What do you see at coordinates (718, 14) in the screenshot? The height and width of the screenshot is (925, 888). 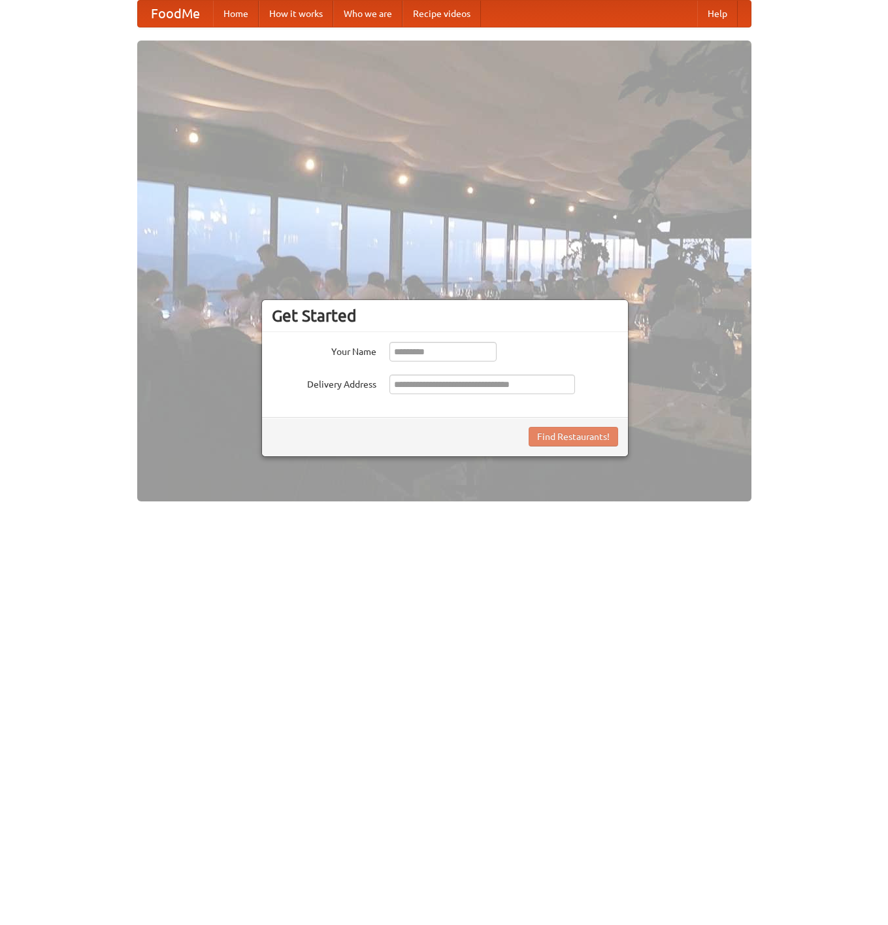 I see `a: Help` at bounding box center [718, 14].